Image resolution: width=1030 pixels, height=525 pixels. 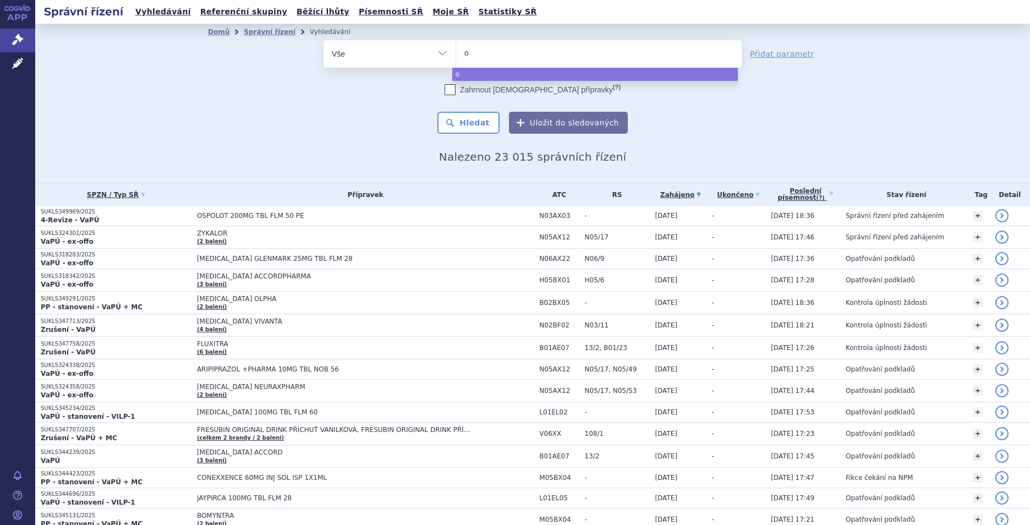 What do you see at coordinates (323, 12) in the screenshot?
I see `a: Běžící lhůty` at bounding box center [323, 12].